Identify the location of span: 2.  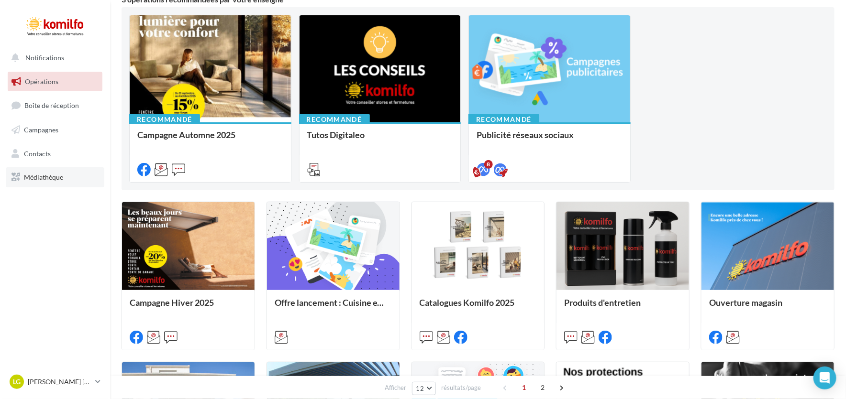
(542, 388).